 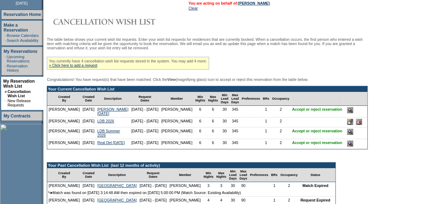 I want to click on td: Request Dates, so click(x=153, y=175).